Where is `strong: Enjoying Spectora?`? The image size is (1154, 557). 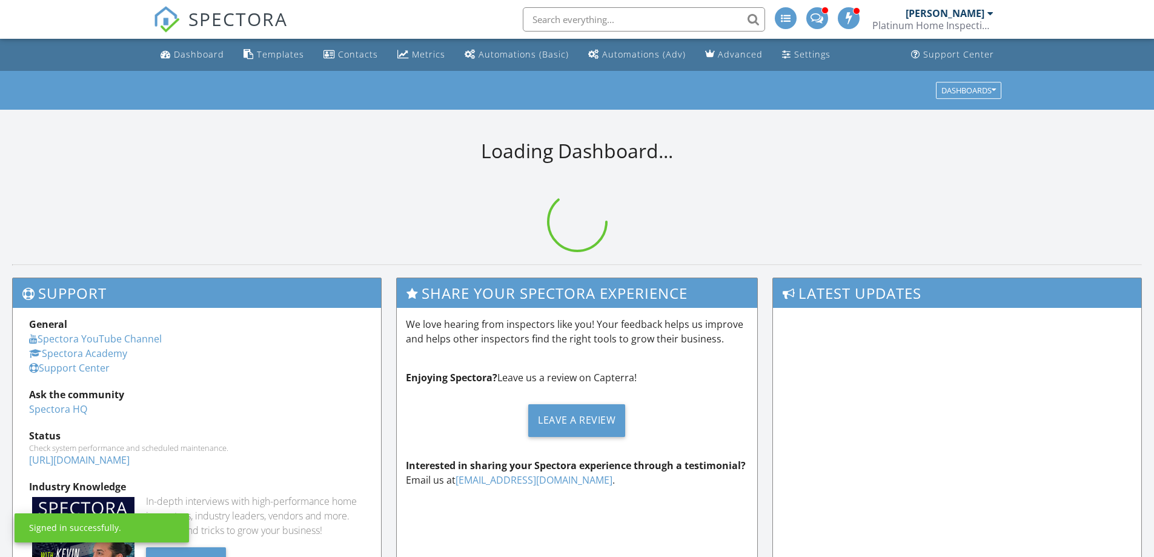
strong: Enjoying Spectora? is located at coordinates (451, 377).